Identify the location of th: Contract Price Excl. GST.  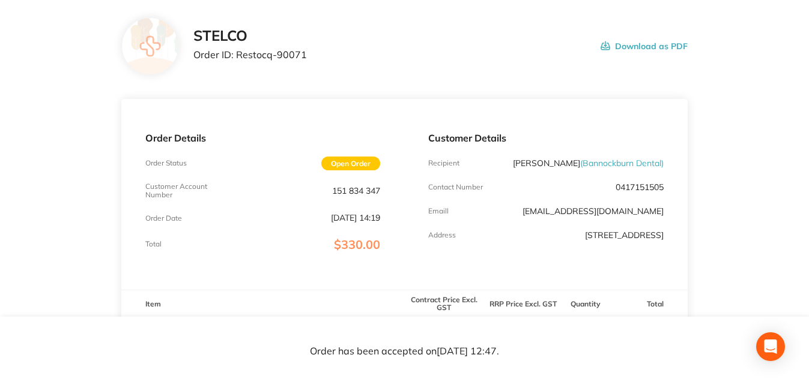
(444, 304).